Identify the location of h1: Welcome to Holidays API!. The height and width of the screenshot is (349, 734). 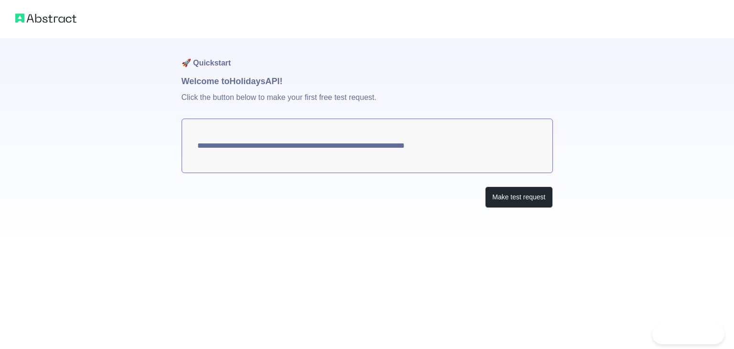
(367, 81).